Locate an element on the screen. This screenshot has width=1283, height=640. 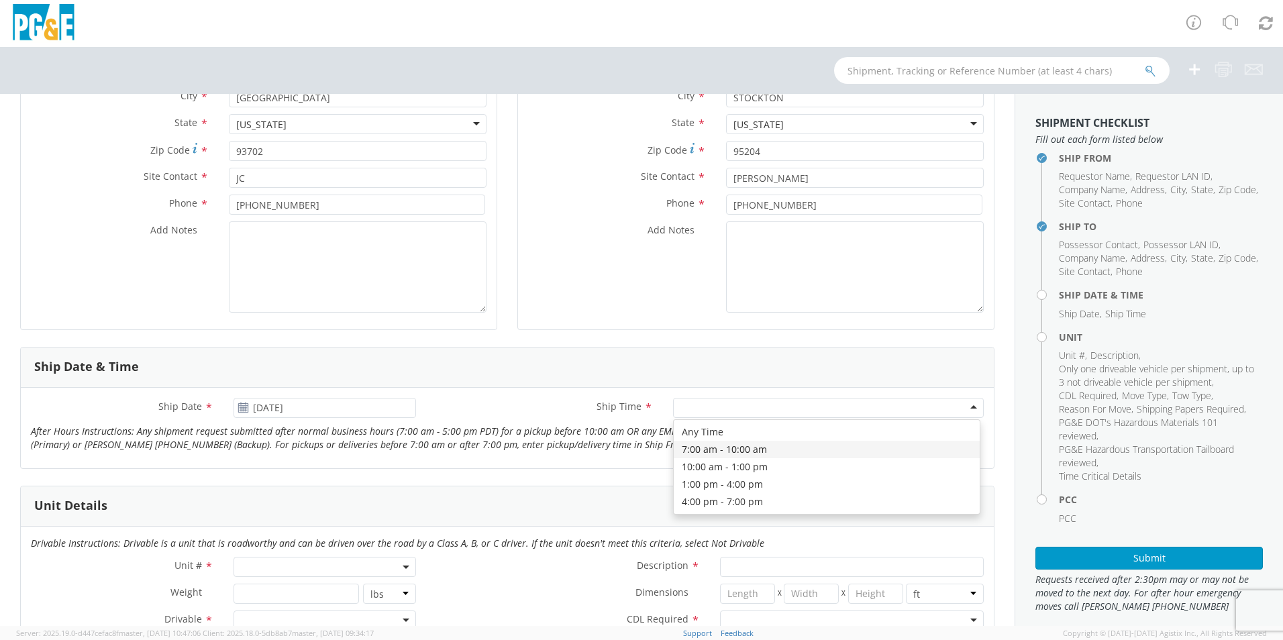
span: Drivable is located at coordinates (183, 619).